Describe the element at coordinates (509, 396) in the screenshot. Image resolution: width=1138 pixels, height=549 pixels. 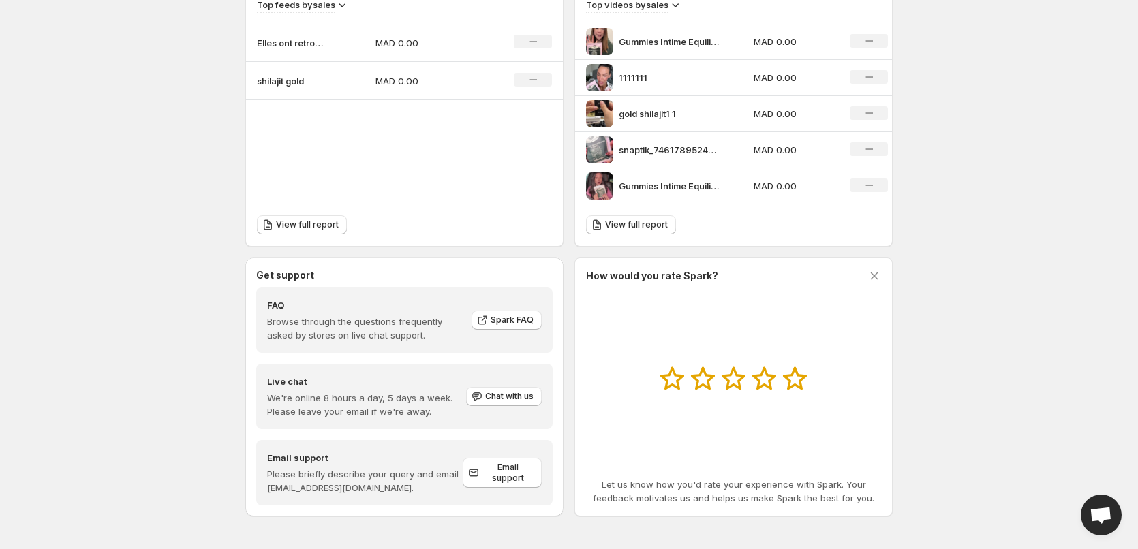
I see `span: Chat with us` at that location.